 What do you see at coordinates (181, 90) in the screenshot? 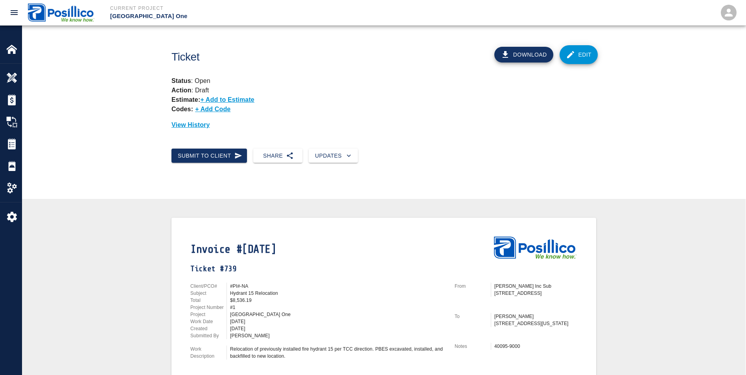
I see `strong: Action` at bounding box center [181, 90].